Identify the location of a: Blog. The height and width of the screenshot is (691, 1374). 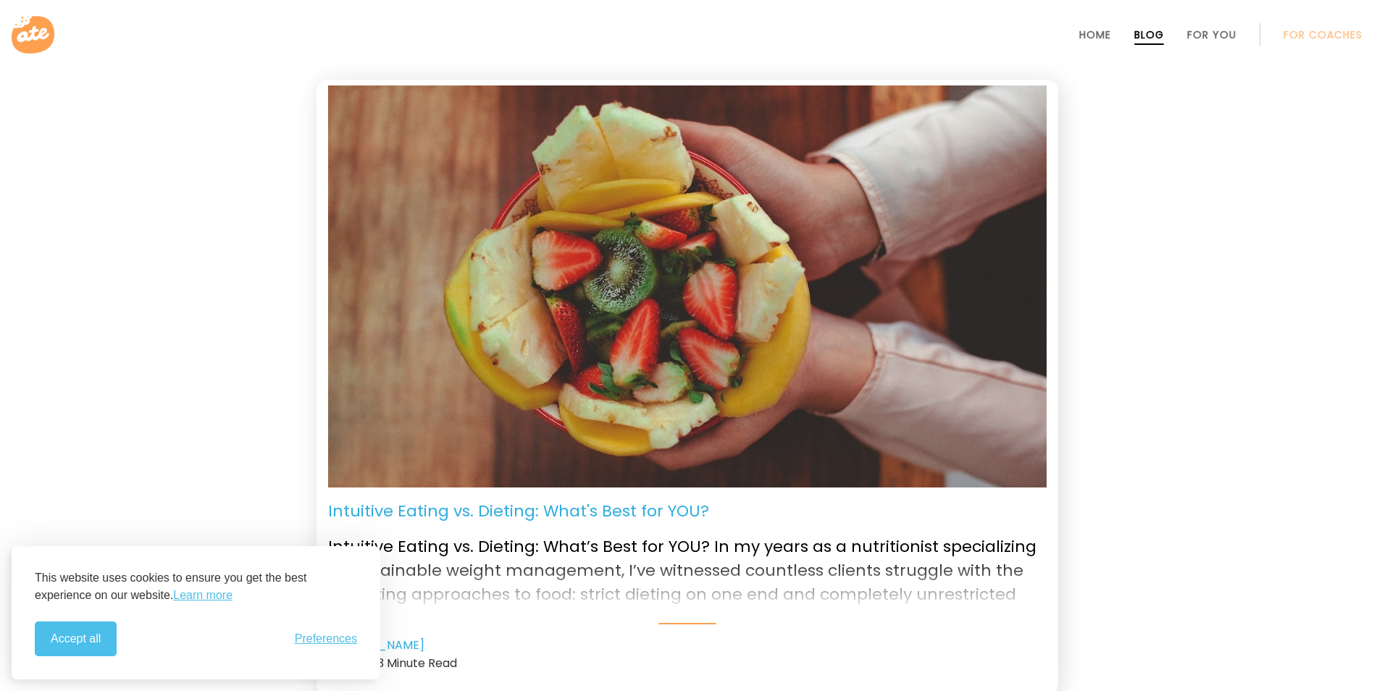
(1149, 35).